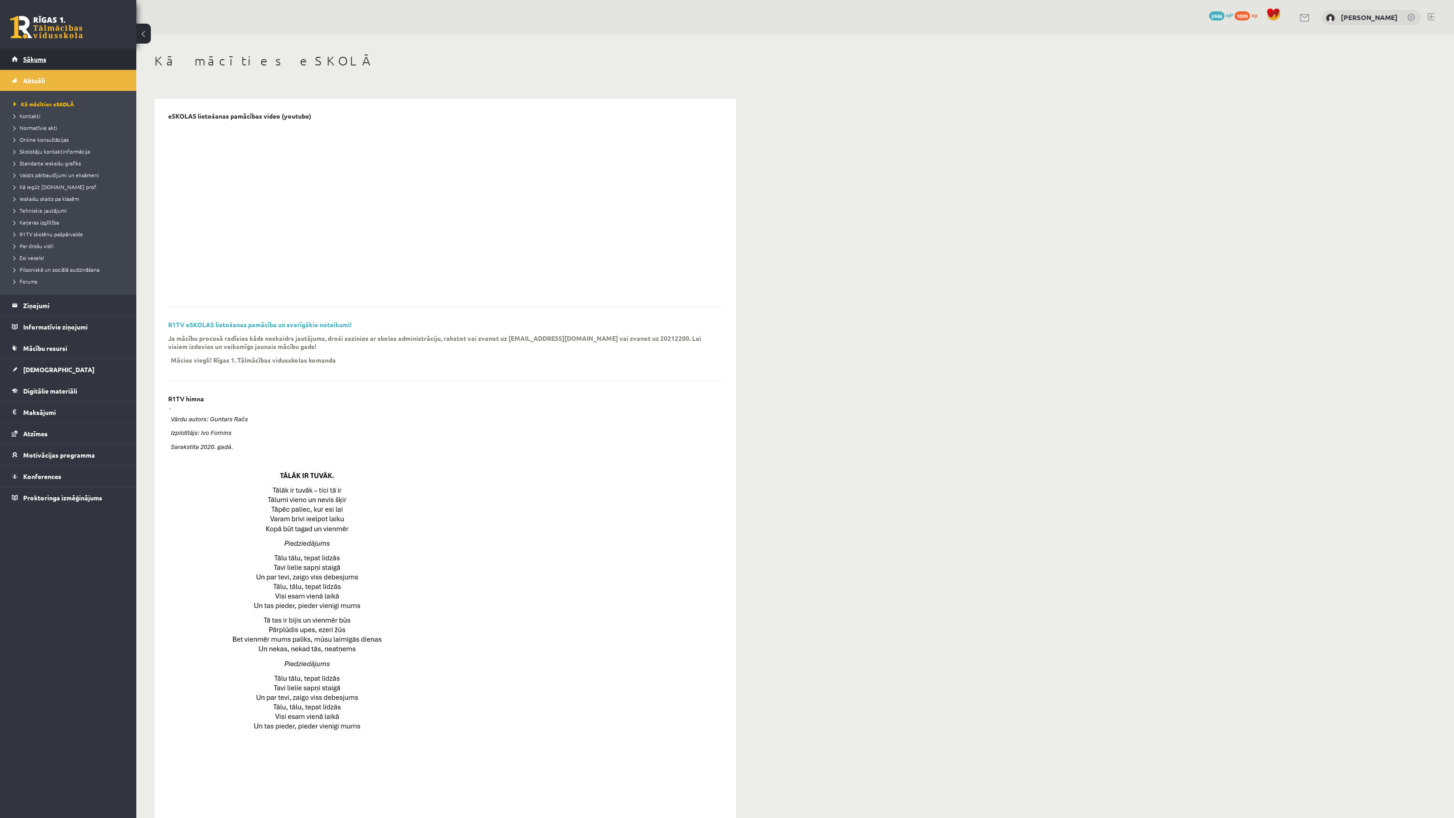 Image resolution: width=1454 pixels, height=818 pixels. Describe the element at coordinates (44, 104) in the screenshot. I see `span: Kā mācīties eSKOLĀ` at that location.